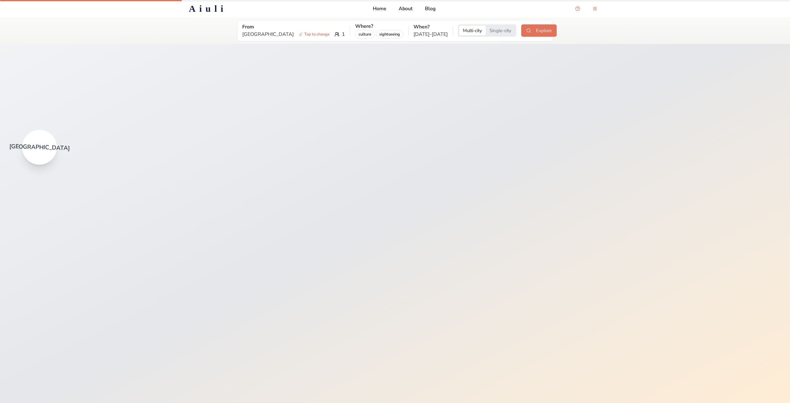 The width and height of the screenshot is (790, 403). What do you see at coordinates (293, 34) in the screenshot?
I see `div: 1` at bounding box center [293, 34].